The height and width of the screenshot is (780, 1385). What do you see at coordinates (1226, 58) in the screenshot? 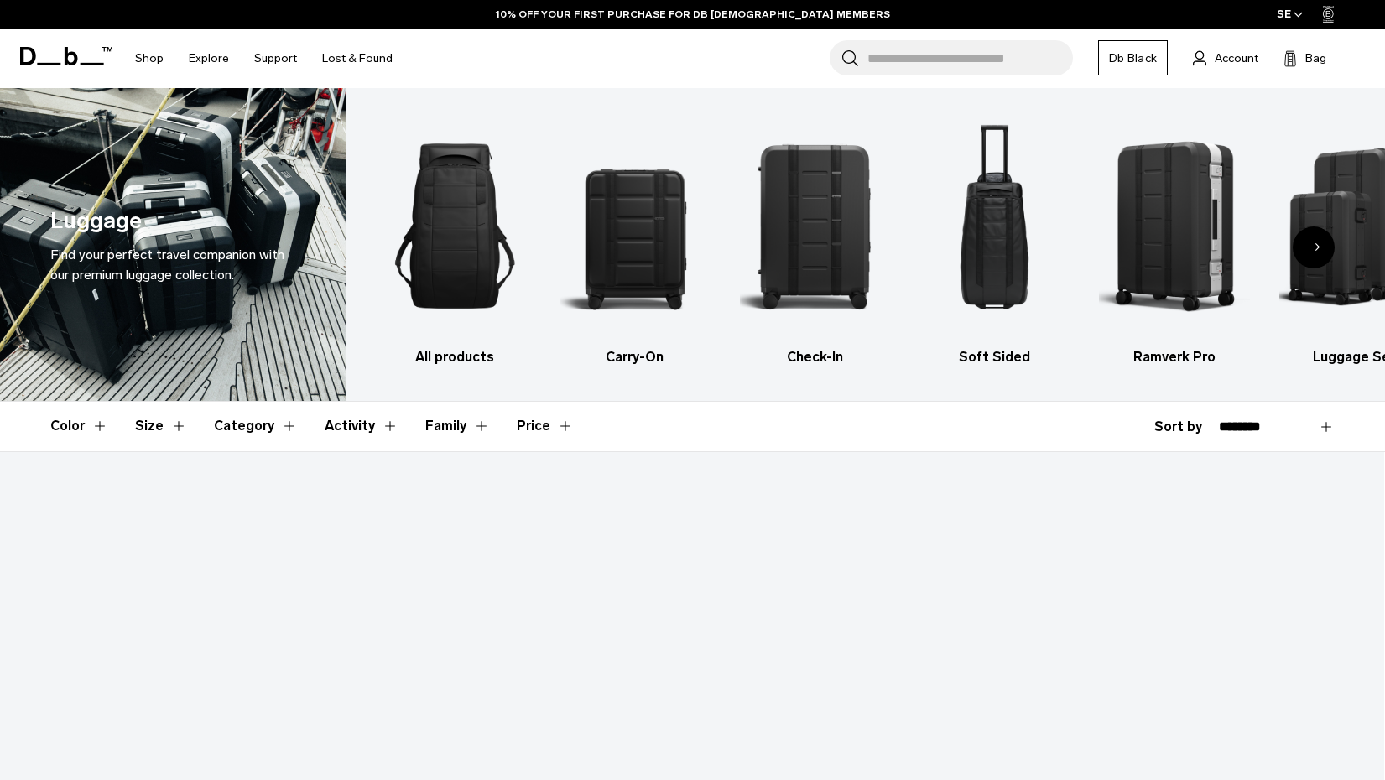
I see `a: Account` at bounding box center [1226, 58].